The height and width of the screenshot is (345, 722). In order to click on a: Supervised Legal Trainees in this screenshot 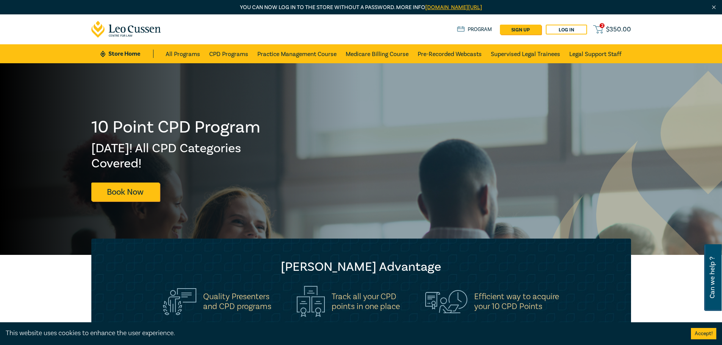, I will do `click(525, 54)`.